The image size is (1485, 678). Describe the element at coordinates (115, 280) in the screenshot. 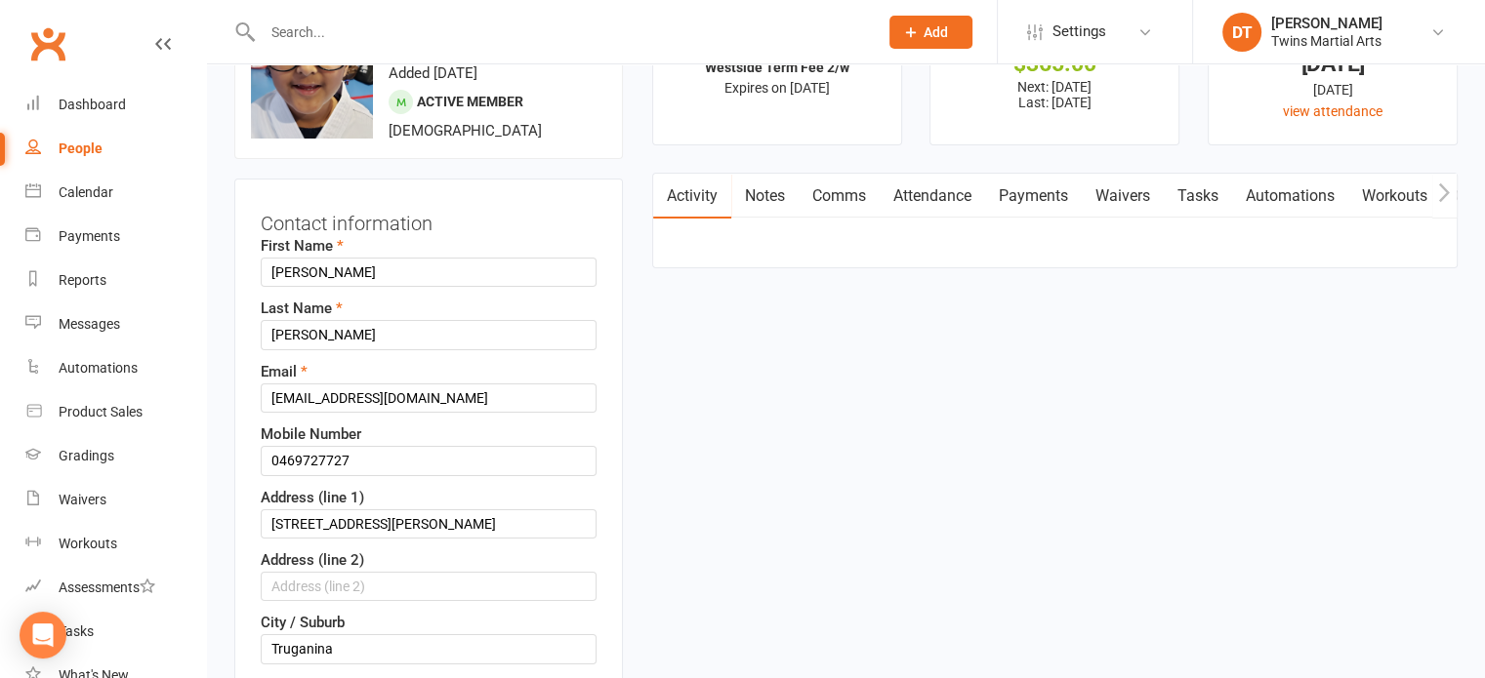

I see `a: Reports` at that location.